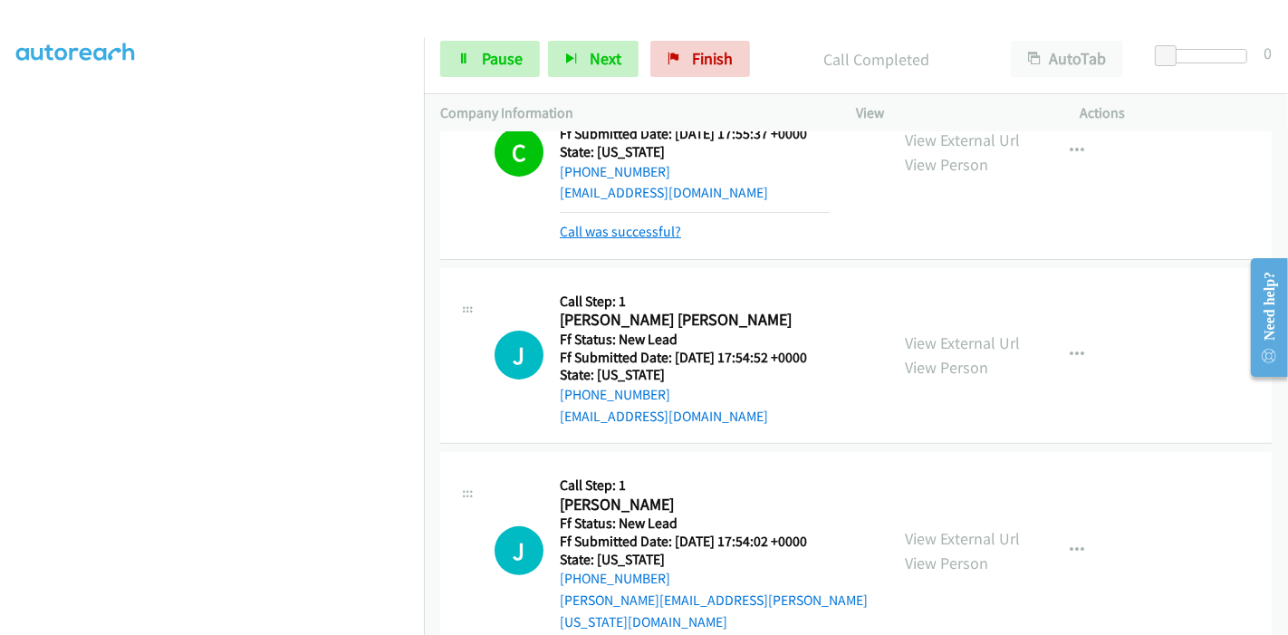  What do you see at coordinates (952, 113) in the screenshot?
I see `p: View` at bounding box center [952, 113].